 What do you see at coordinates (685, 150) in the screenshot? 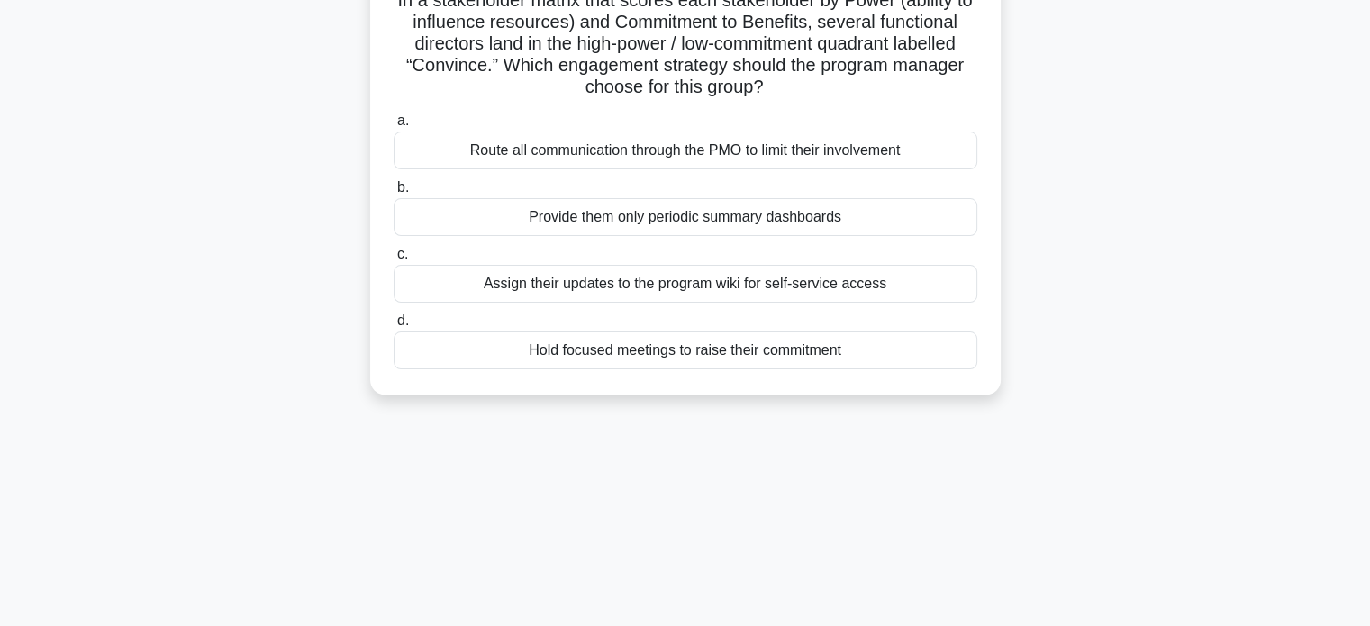
I see `div: Route all communication through the PMO to limit their involvement` at bounding box center [685, 150].